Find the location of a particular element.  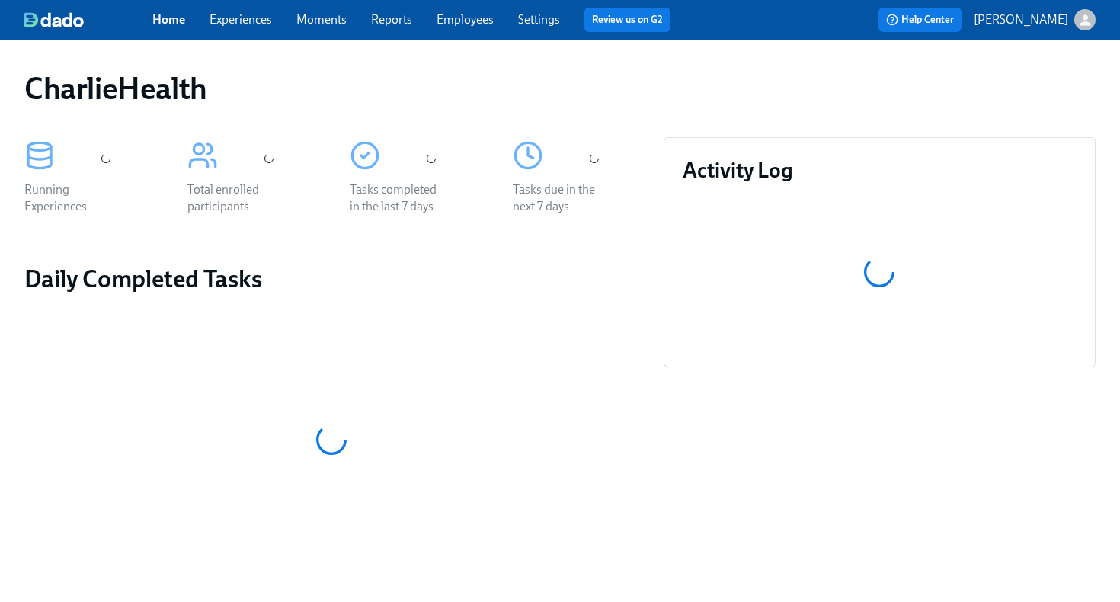

a: Home is located at coordinates (168, 19).